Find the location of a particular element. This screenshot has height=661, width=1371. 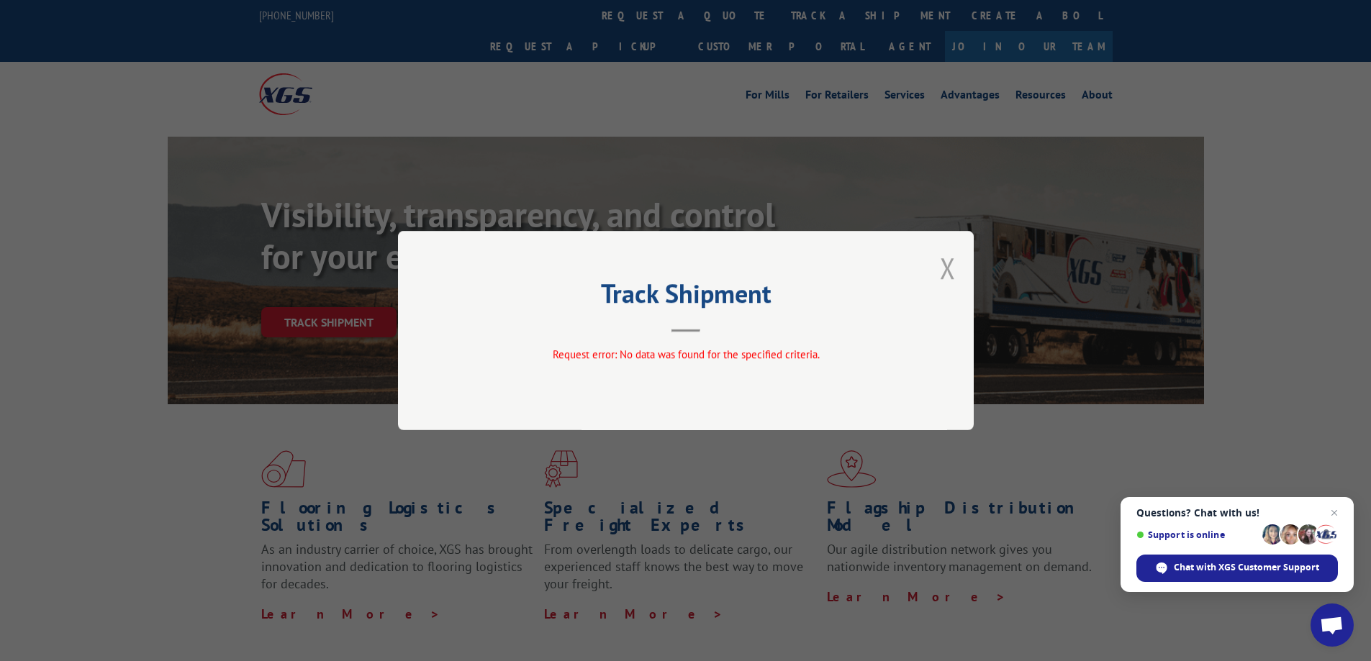

h2: Track Shipment is located at coordinates (686, 297).